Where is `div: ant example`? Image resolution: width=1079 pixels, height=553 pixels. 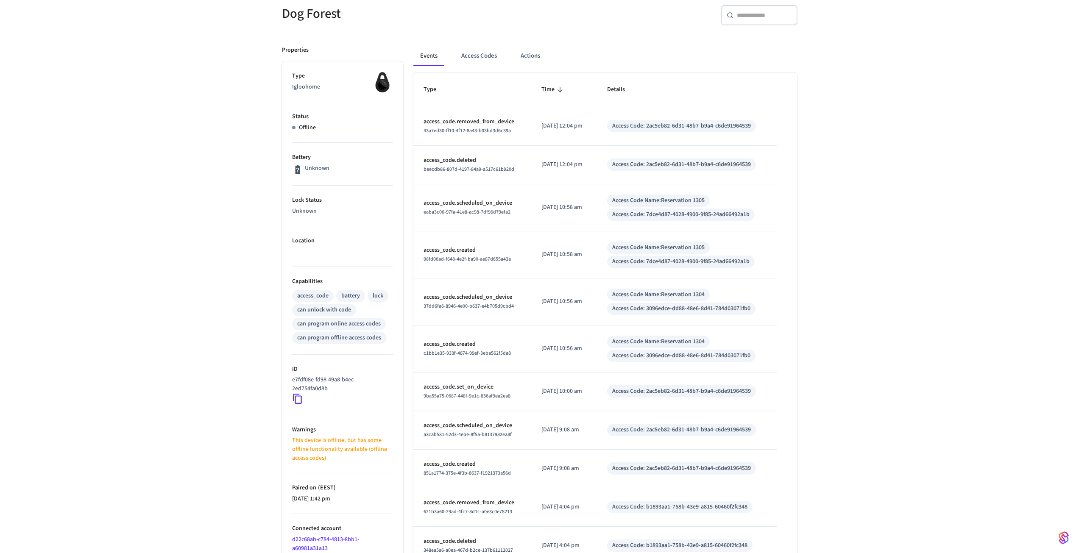
div: ant example is located at coordinates (605, 56).